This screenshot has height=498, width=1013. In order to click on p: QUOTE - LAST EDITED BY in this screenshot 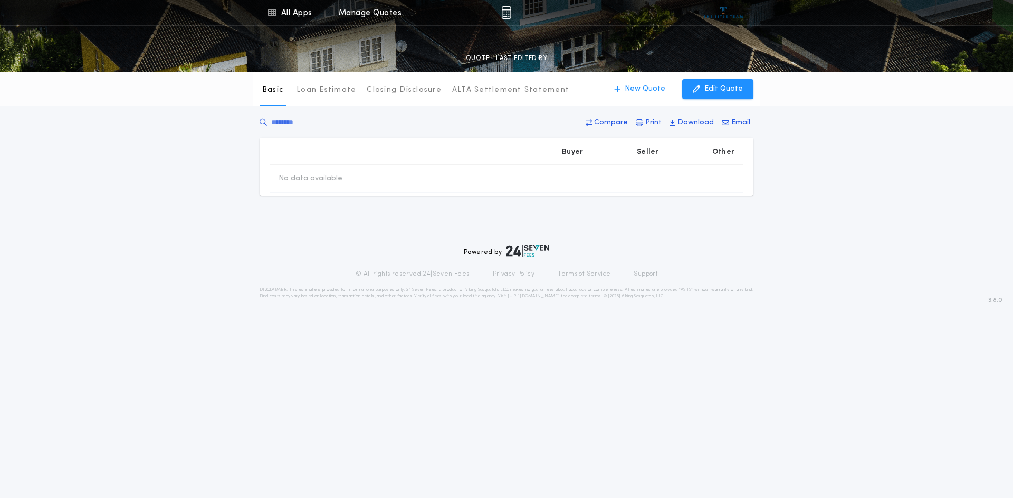, I will do `click(506, 59)`.